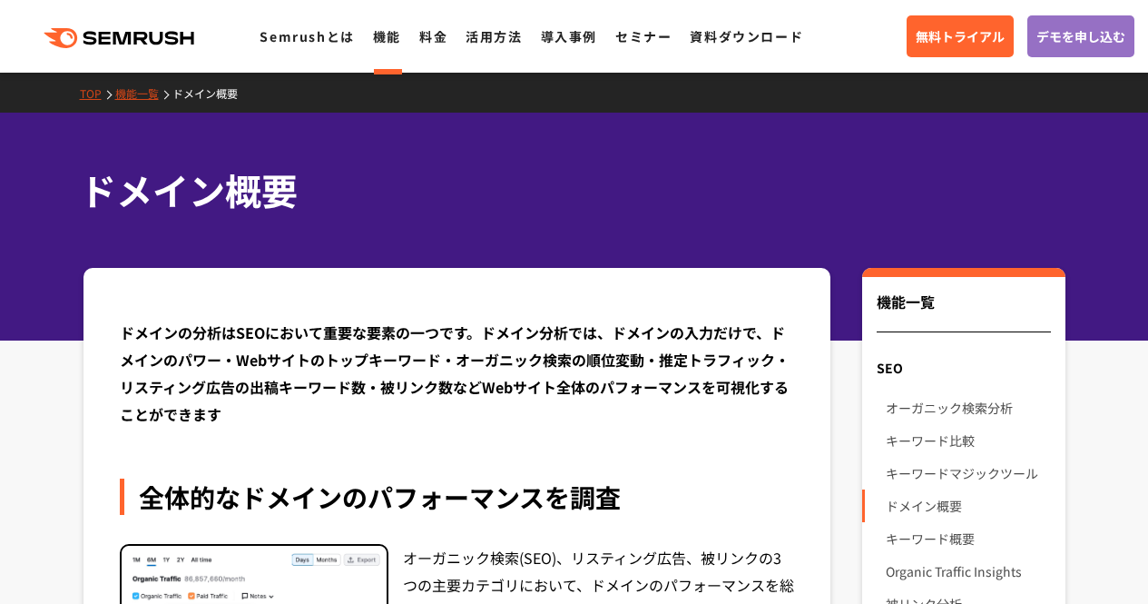 The height and width of the screenshot is (604, 1148). Describe the element at coordinates (968, 571) in the screenshot. I see `a: Organic Traffic Insights` at that location.